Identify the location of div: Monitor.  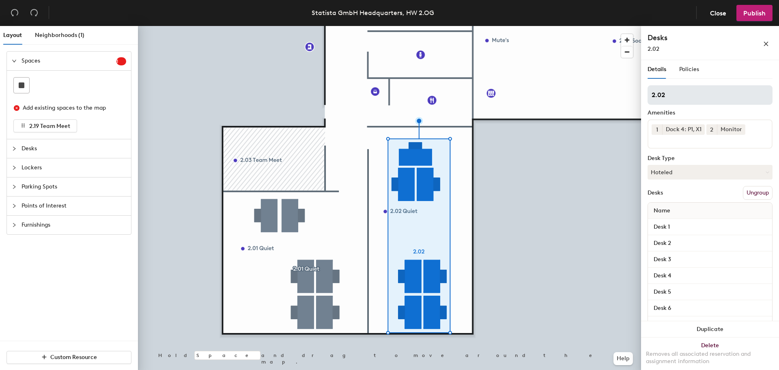
(731, 129).